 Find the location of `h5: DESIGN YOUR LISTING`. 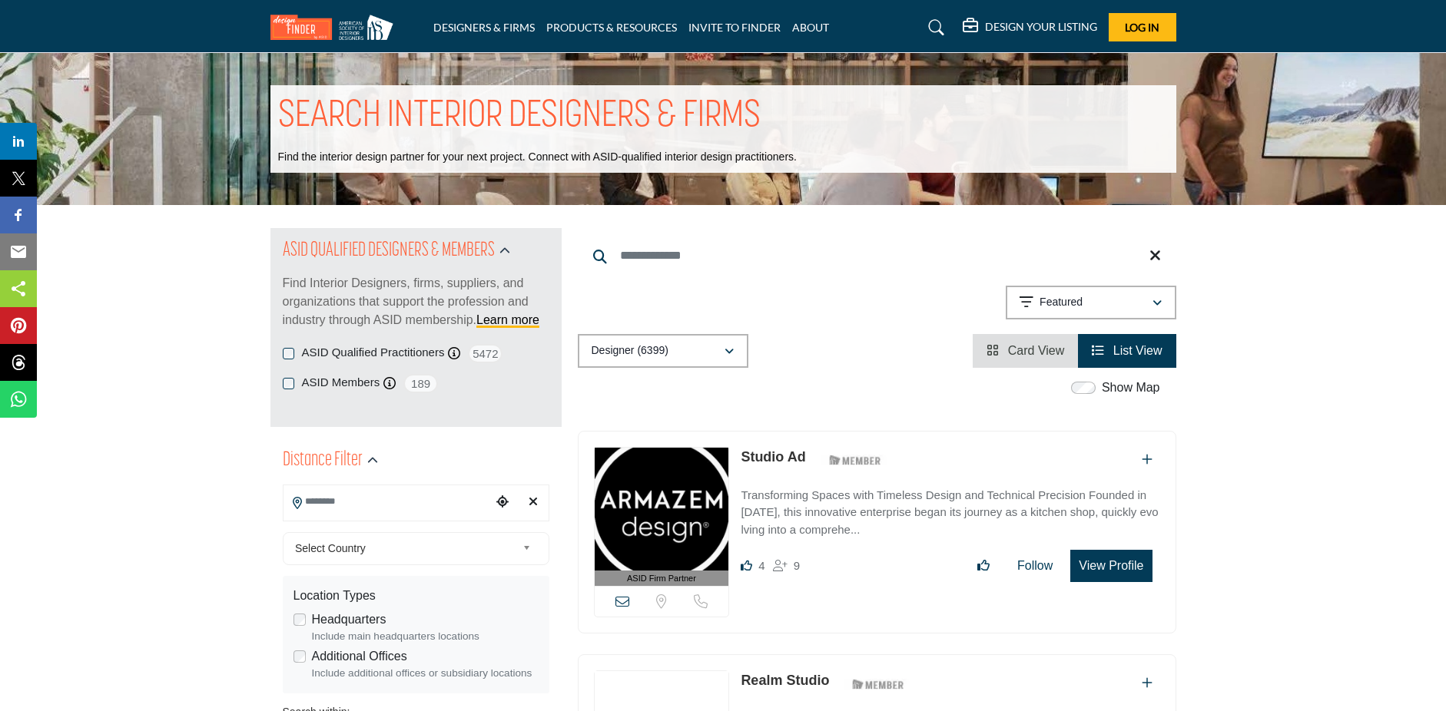

h5: DESIGN YOUR LISTING is located at coordinates (1041, 27).